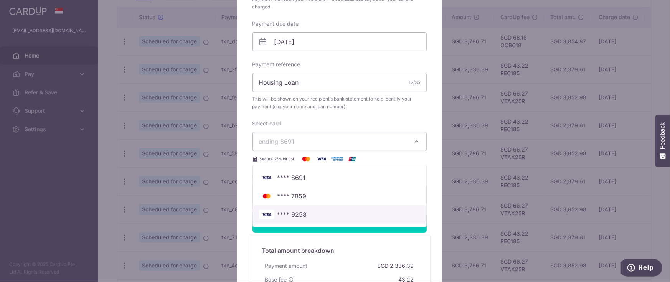 This screenshot has width=670, height=282. I want to click on label: Payment due date, so click(276, 24).